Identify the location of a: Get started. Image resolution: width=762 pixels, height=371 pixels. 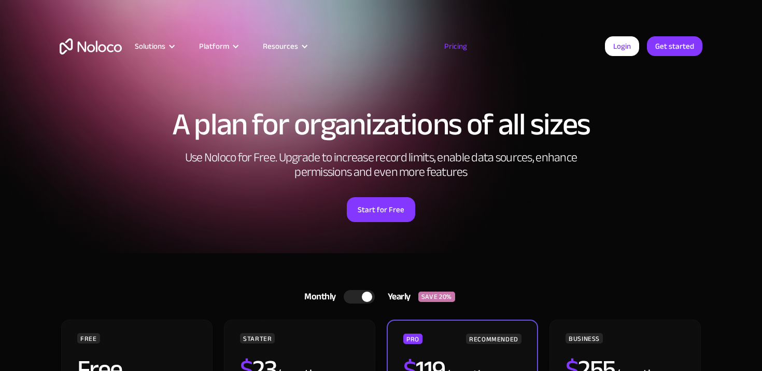
(675, 46).